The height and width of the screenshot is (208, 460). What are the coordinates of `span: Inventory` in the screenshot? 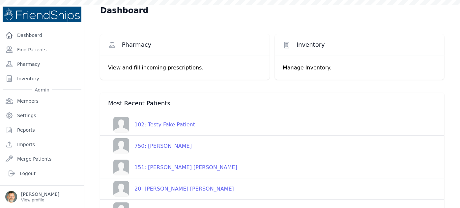 It's located at (311, 45).